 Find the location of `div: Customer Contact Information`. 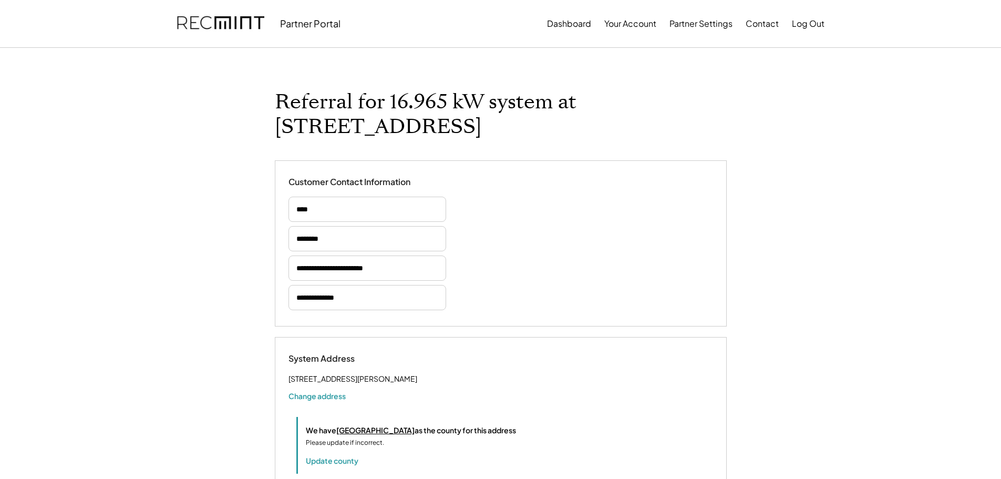

div: Customer Contact Information is located at coordinates (350, 182).